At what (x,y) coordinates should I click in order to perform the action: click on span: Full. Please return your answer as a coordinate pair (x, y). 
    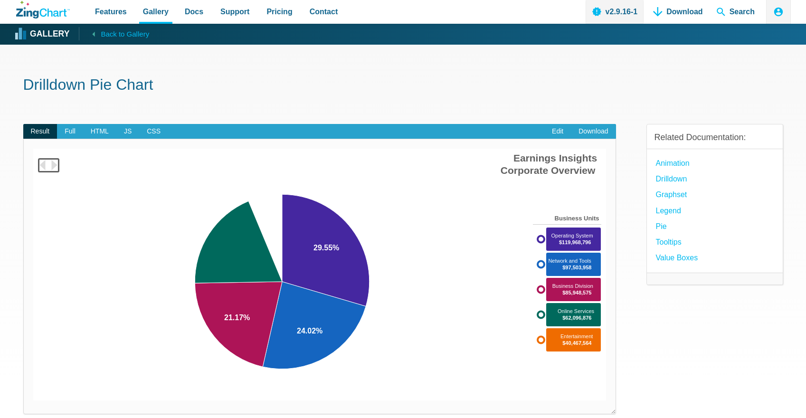
    Looking at the image, I should click on (70, 132).